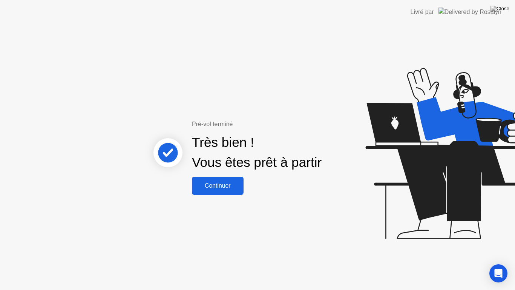 This screenshot has width=515, height=290. Describe the element at coordinates (218, 186) in the screenshot. I see `div: Continuer` at that location.